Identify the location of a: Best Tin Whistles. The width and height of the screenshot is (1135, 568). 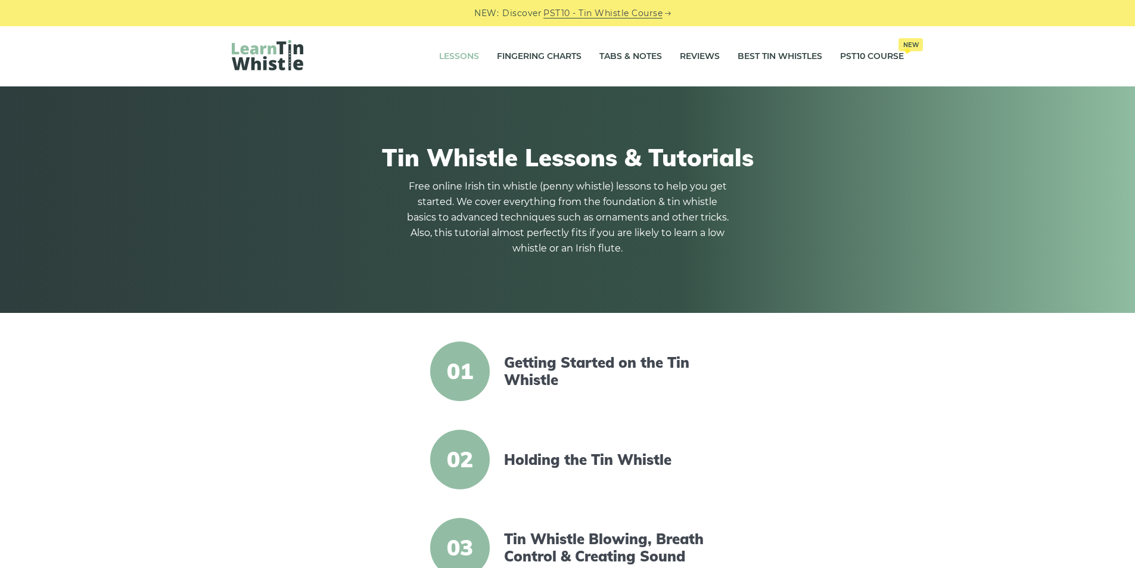
(780, 57).